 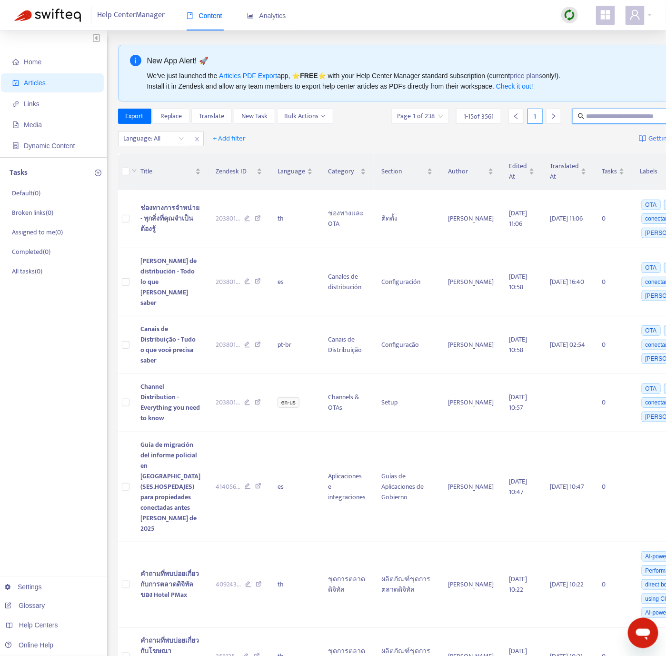 I want to click on span: Links, so click(x=31, y=104).